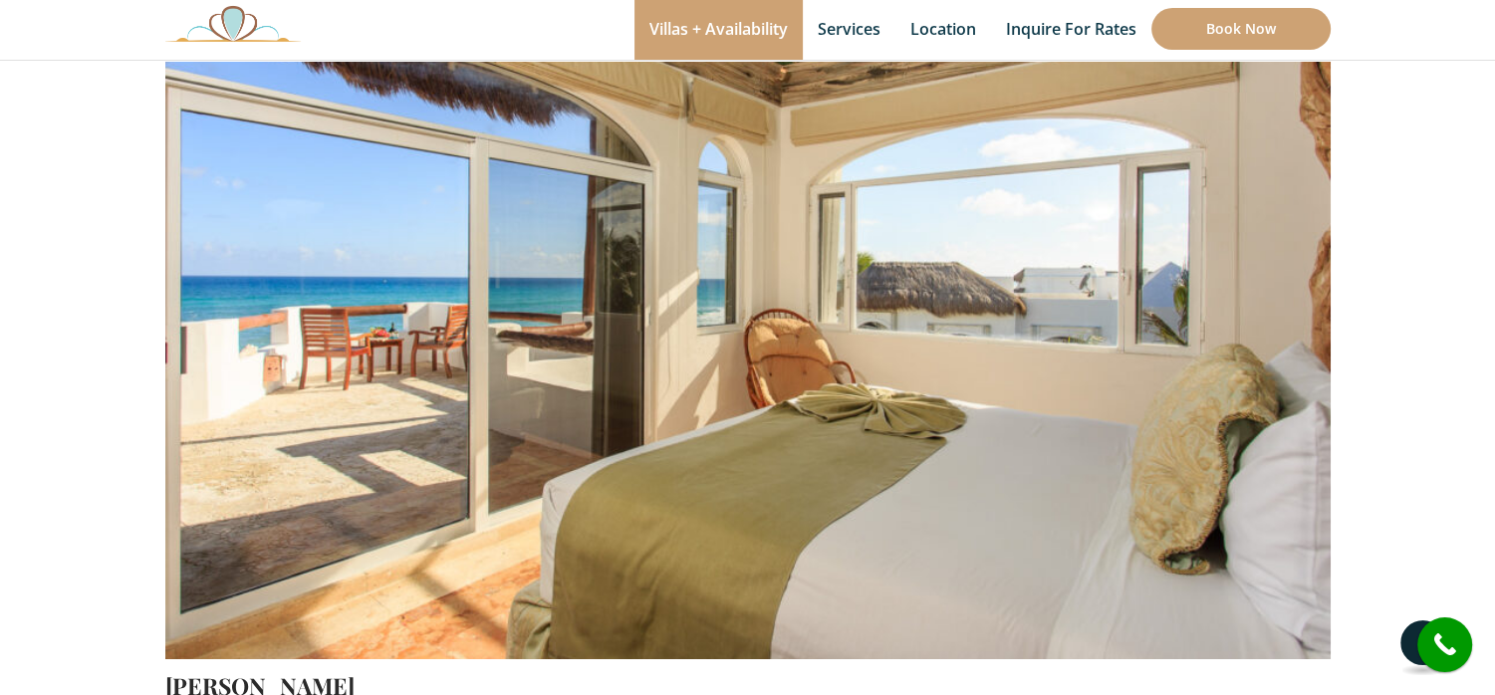 The image size is (1495, 695). I want to click on a: call, so click(1444, 644).